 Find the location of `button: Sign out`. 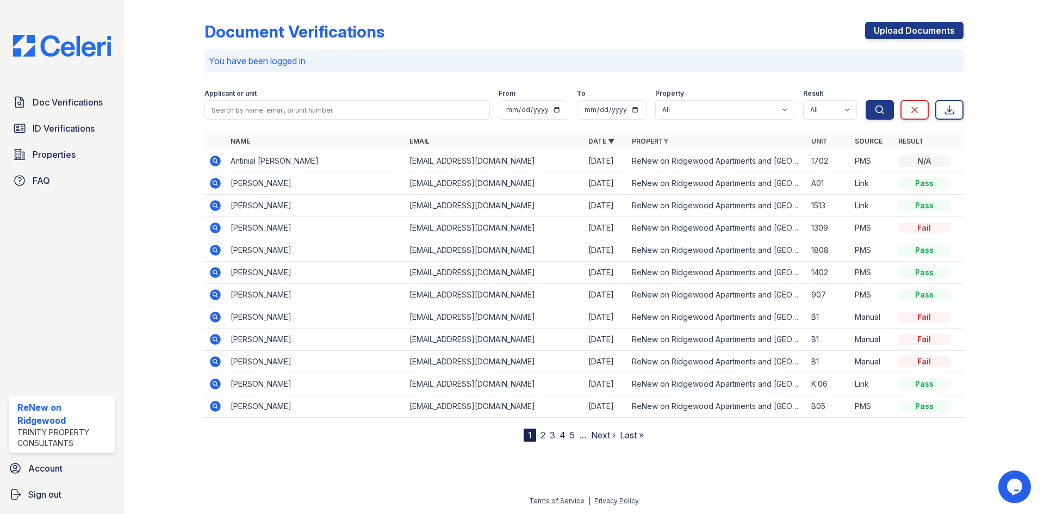

button: Sign out is located at coordinates (62, 494).